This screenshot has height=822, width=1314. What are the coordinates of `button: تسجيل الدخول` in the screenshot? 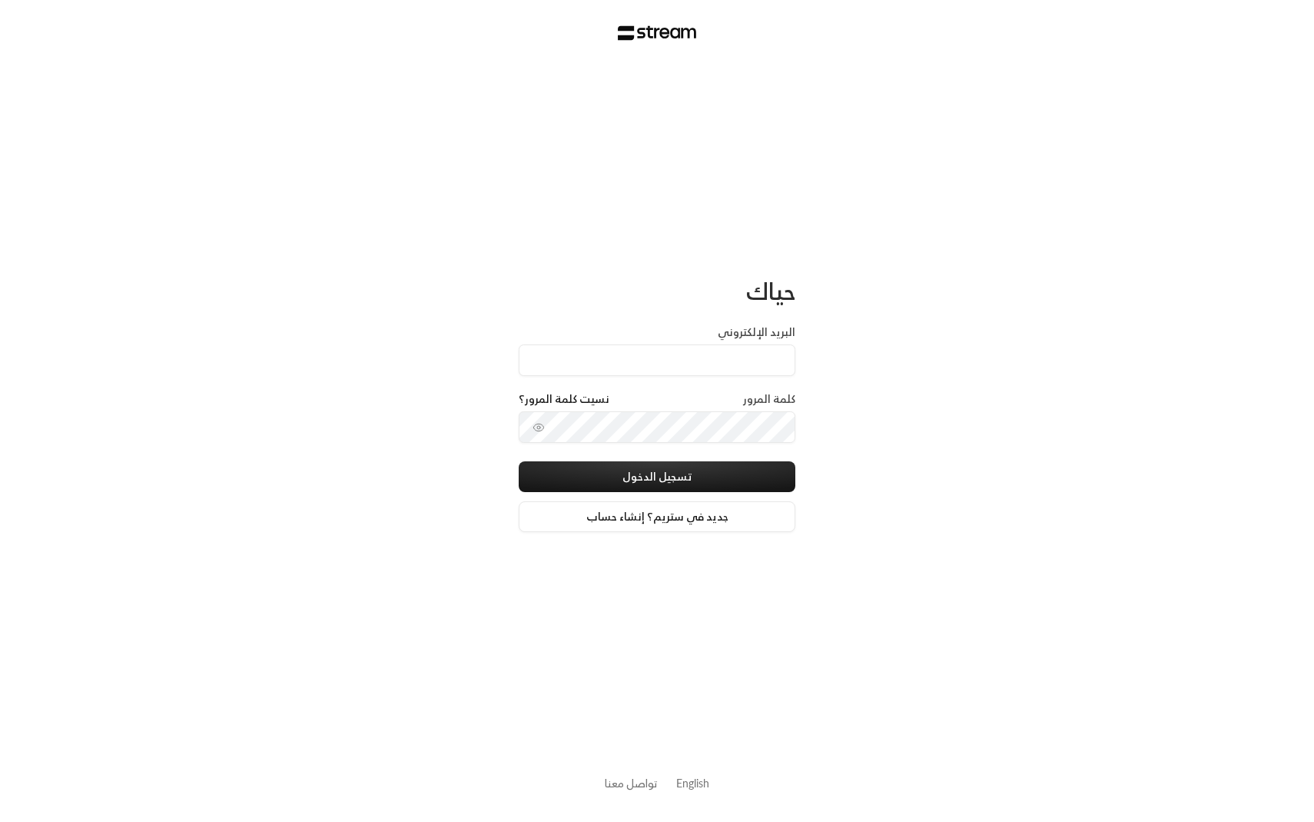 It's located at (657, 476).